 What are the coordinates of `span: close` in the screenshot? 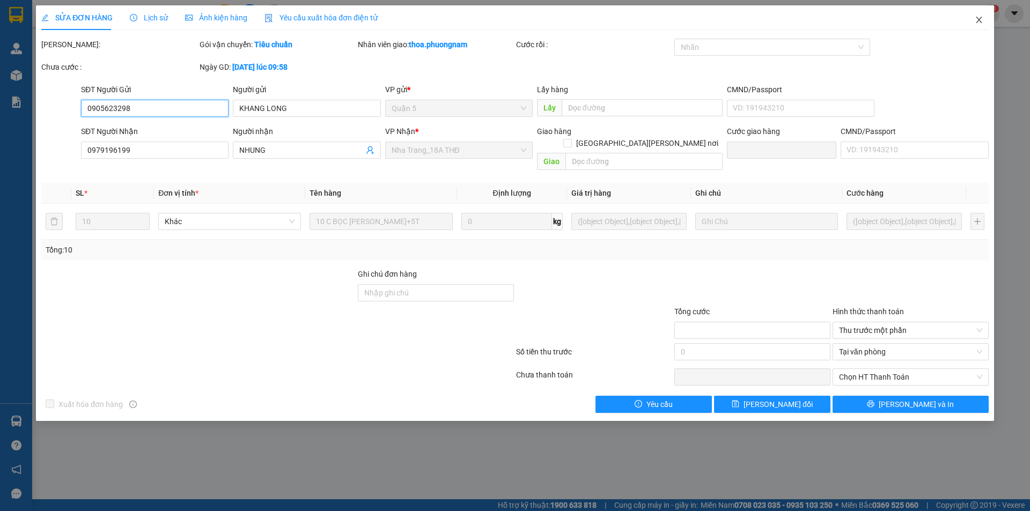 It's located at (979, 20).